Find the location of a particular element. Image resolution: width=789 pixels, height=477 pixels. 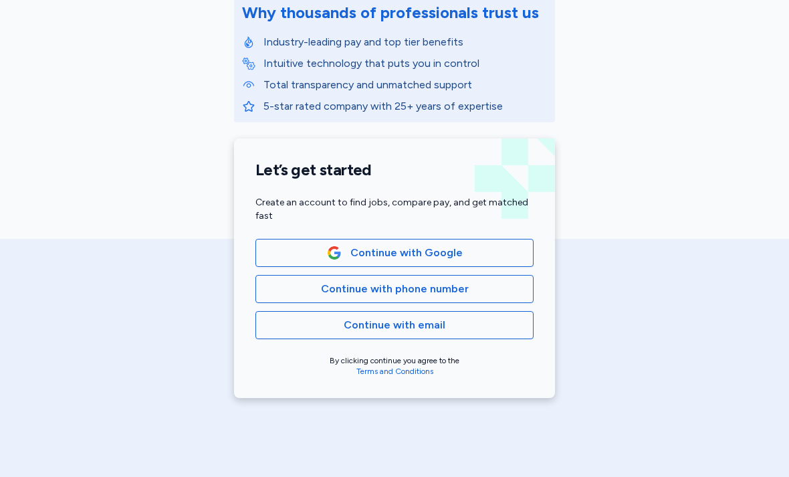

span: Continue with Google is located at coordinates (406, 253).